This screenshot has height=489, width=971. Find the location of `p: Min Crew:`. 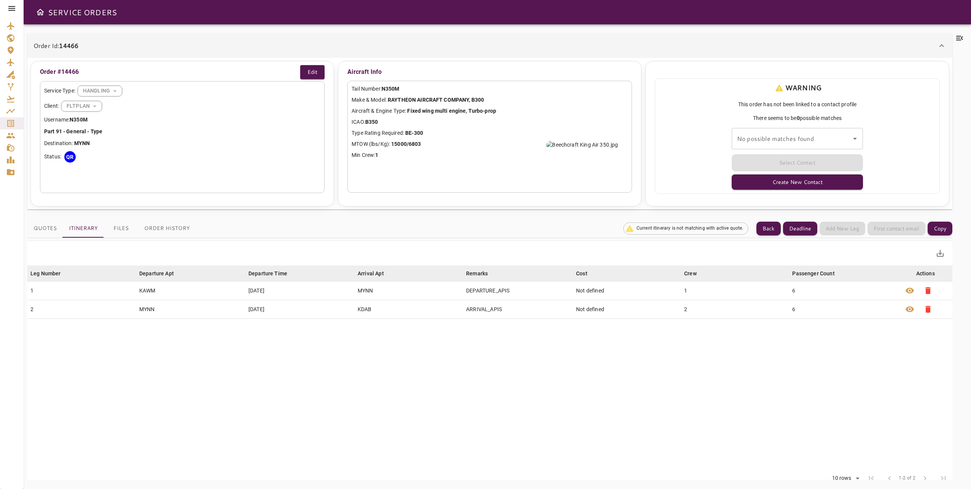

p: Min Crew: is located at coordinates (490, 155).